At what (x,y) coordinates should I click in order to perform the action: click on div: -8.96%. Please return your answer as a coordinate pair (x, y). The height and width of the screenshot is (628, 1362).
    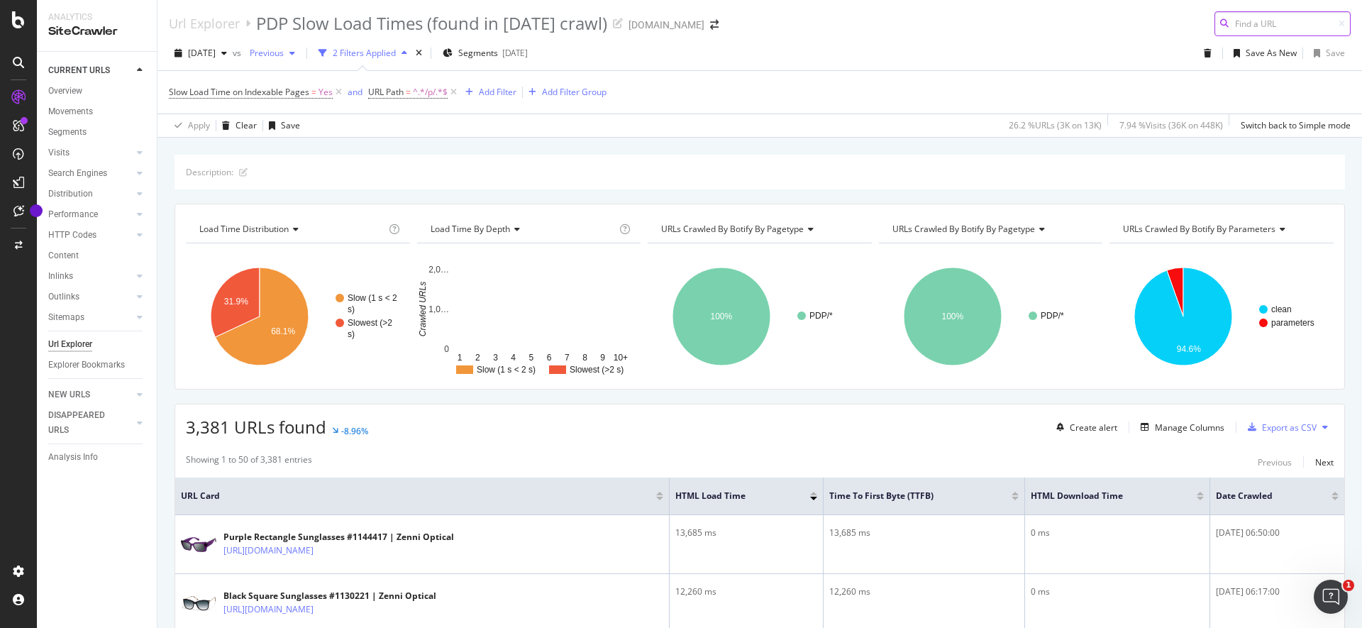
    Looking at the image, I should click on (355, 430).